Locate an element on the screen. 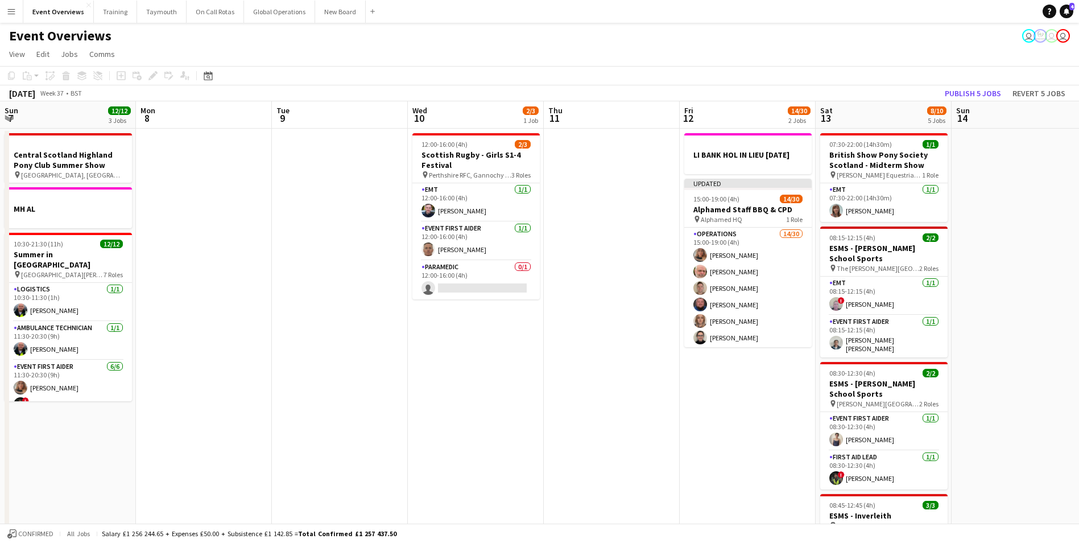  button: Publish 5 jobs is located at coordinates (973, 93).